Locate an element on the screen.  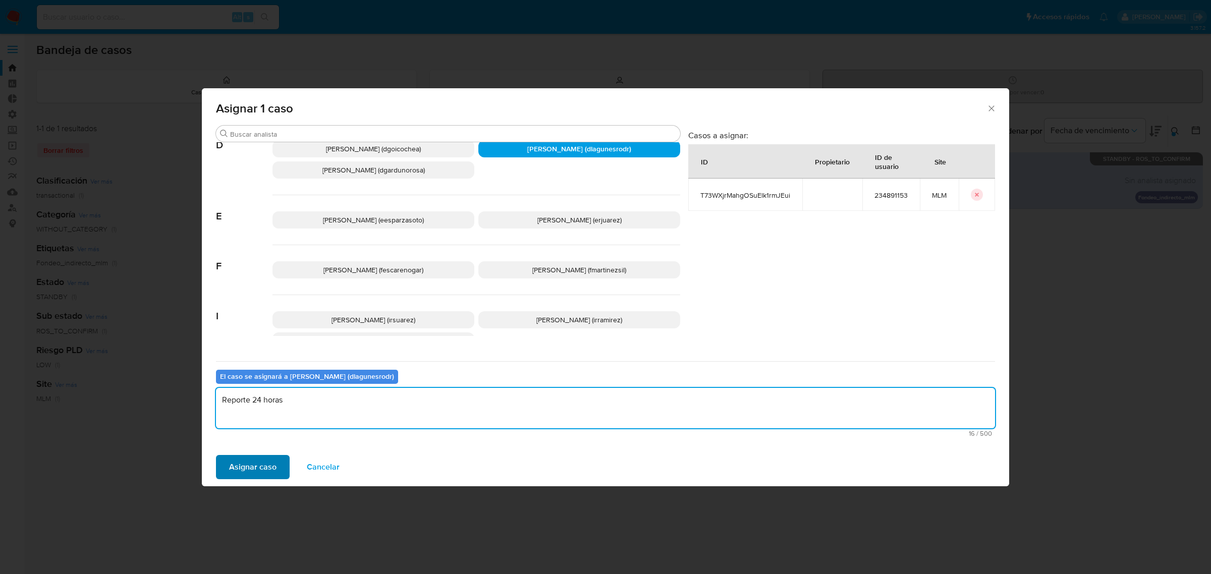
span: MLM is located at coordinates (939, 195).